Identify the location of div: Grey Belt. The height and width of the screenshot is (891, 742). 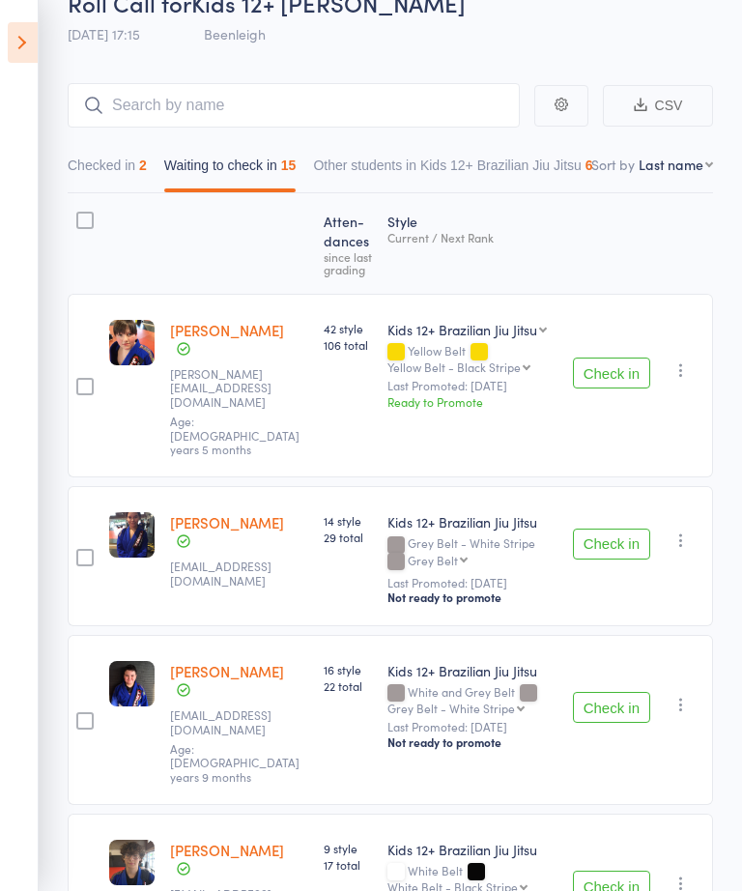
(433, 559).